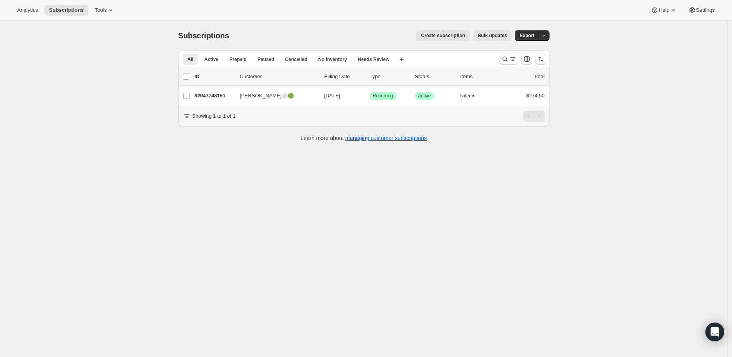  Describe the element at coordinates (279, 77) in the screenshot. I see `p: Customer` at that location.